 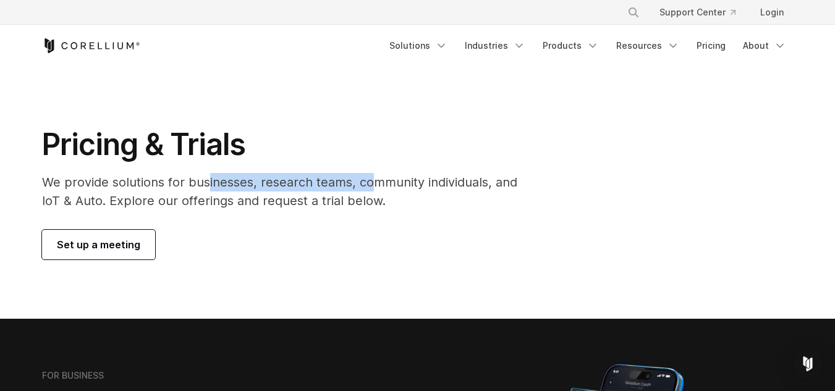 What do you see at coordinates (570, 46) in the screenshot?
I see `a: Products` at bounding box center [570, 46].